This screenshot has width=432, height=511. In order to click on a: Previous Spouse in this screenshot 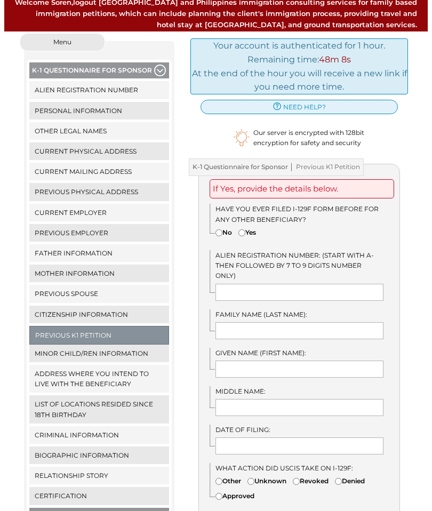, I will do `click(99, 293)`.